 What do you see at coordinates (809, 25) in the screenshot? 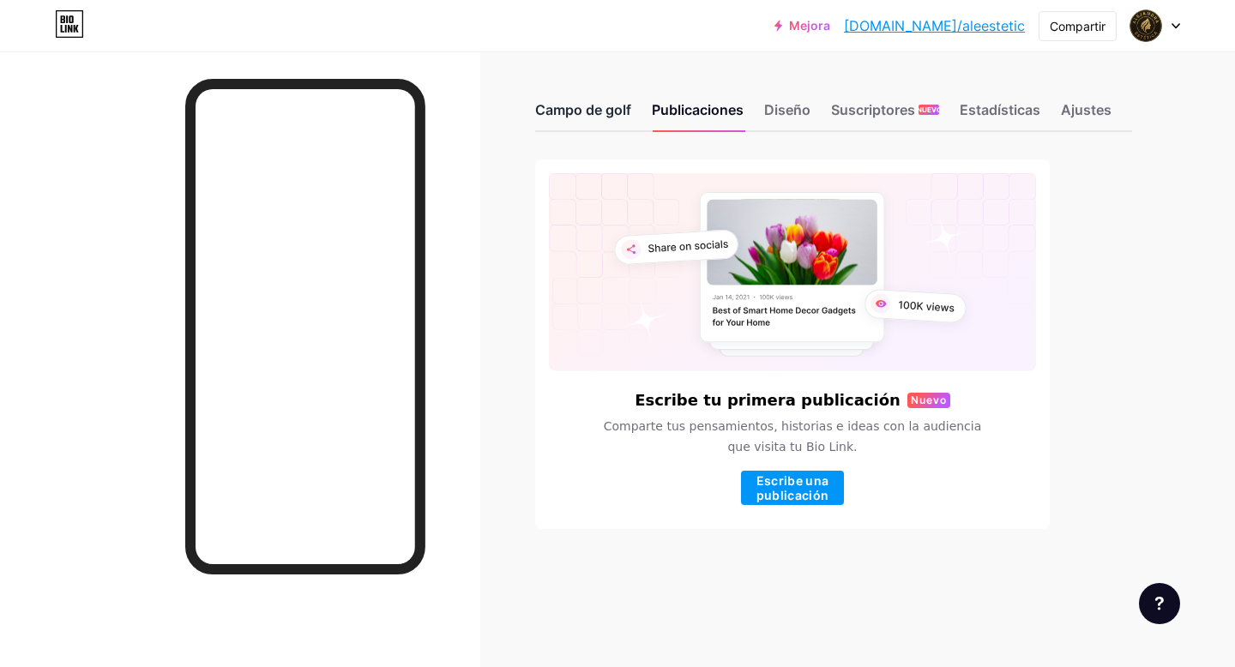
I see `font: Mejora` at bounding box center [809, 25].